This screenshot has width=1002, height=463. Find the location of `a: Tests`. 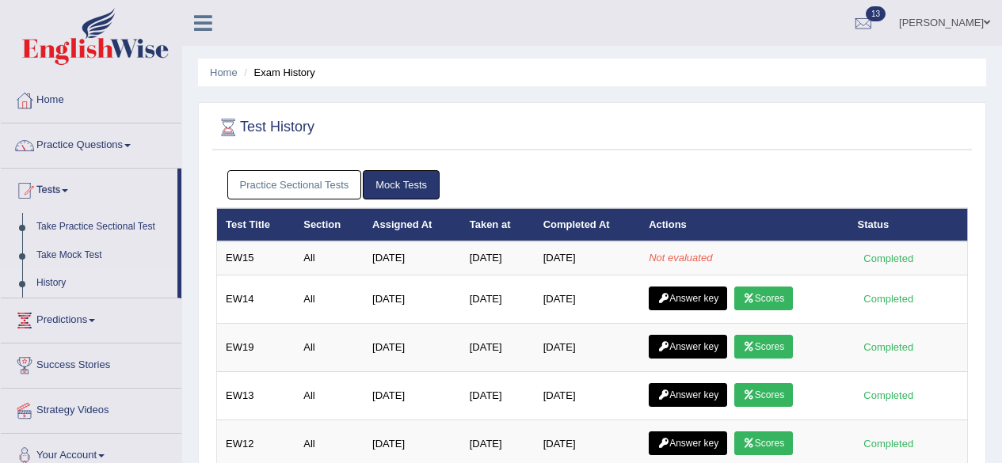

a: Tests is located at coordinates (89, 189).